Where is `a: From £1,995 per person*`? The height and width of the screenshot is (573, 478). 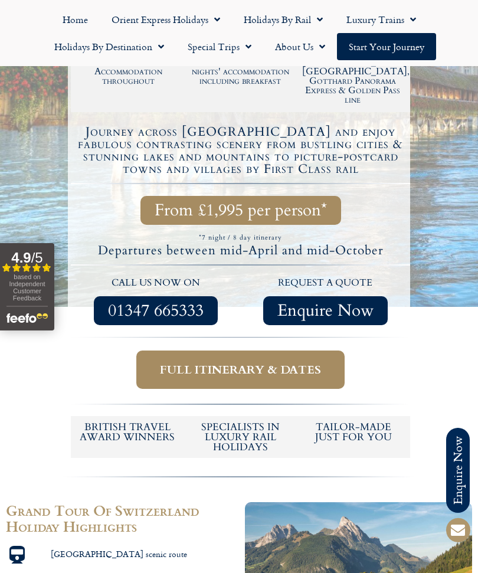
a: From £1,995 per person* is located at coordinates (241, 210).